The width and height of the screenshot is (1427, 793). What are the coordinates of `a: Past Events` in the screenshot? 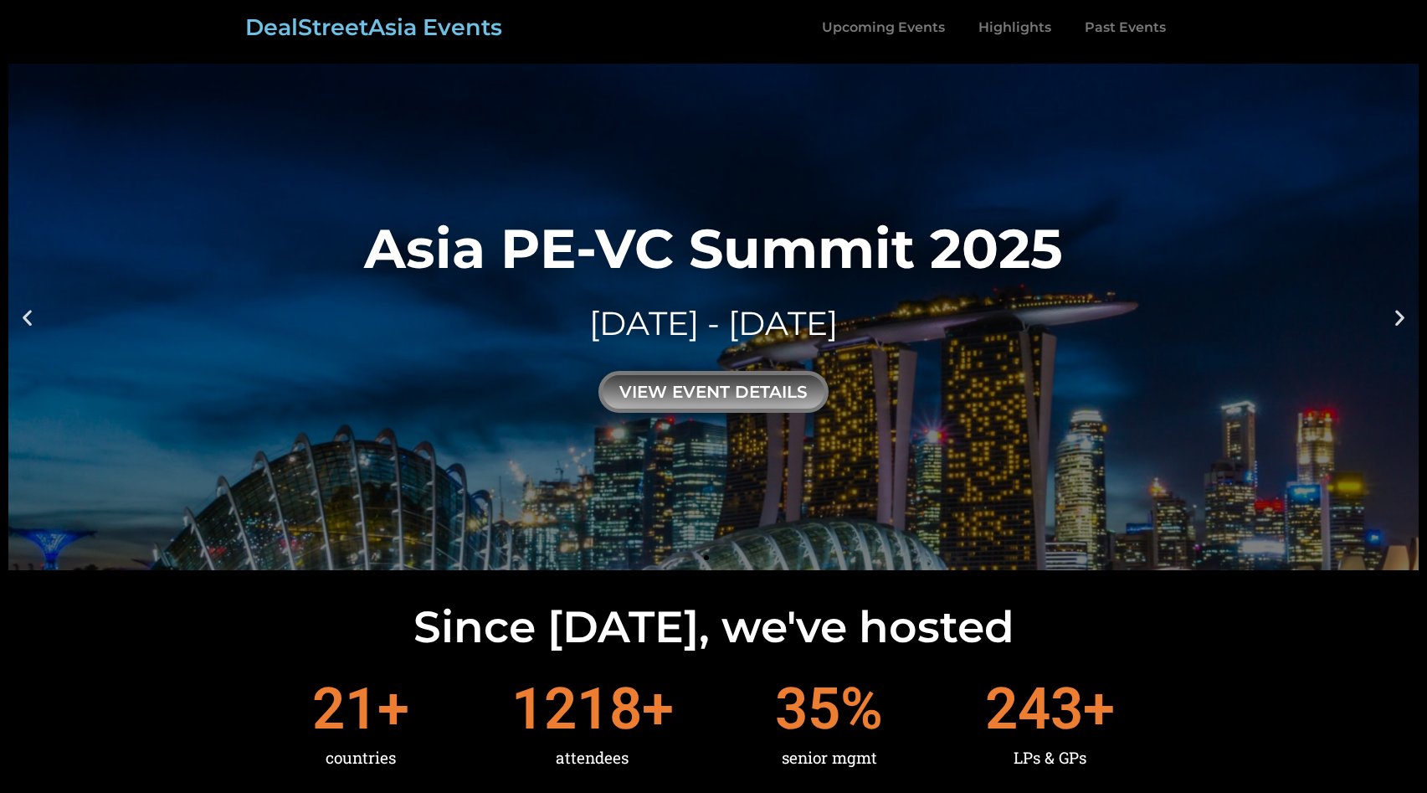 It's located at (1125, 28).